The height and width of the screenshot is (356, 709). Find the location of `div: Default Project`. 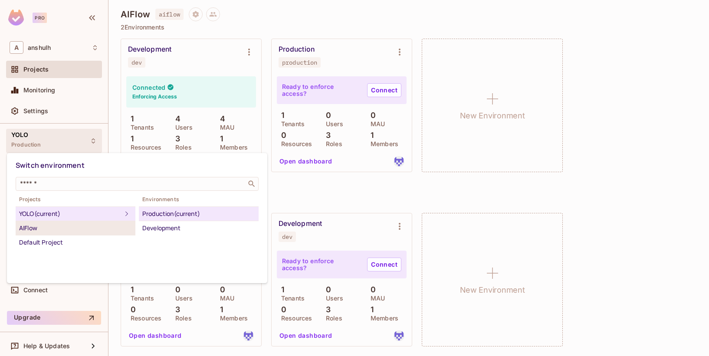

div: Default Project is located at coordinates (75, 242).